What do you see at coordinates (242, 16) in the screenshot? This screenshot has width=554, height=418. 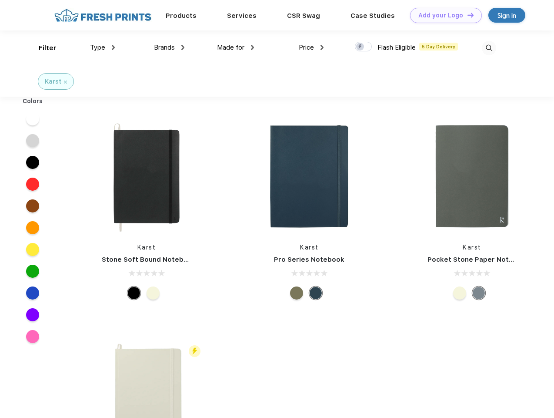 I see `a: Services` at bounding box center [242, 16].